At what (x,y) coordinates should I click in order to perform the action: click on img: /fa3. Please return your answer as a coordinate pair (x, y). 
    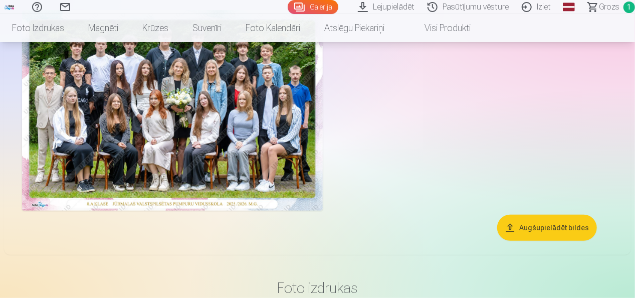
    Looking at the image, I should click on (10, 7).